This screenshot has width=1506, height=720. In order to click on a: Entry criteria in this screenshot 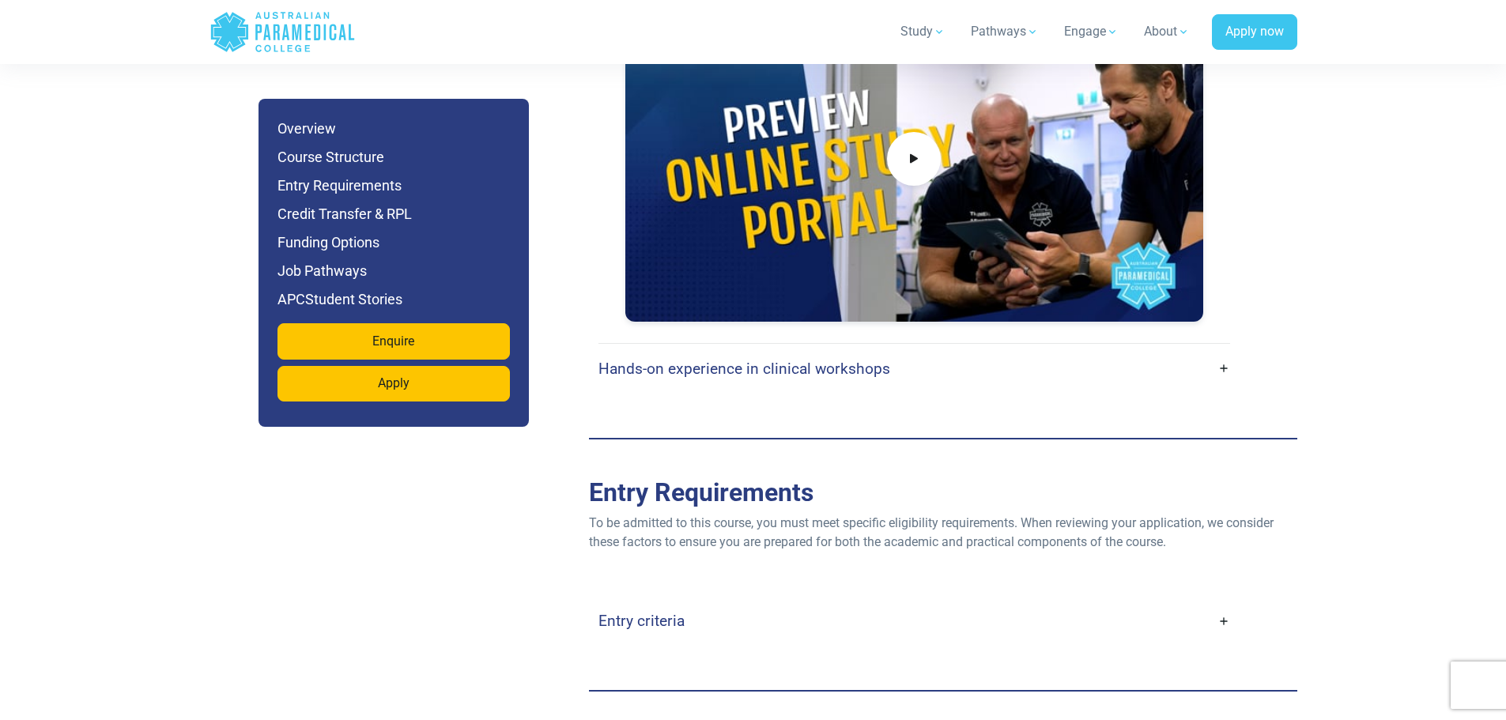, I will do `click(914, 620)`.